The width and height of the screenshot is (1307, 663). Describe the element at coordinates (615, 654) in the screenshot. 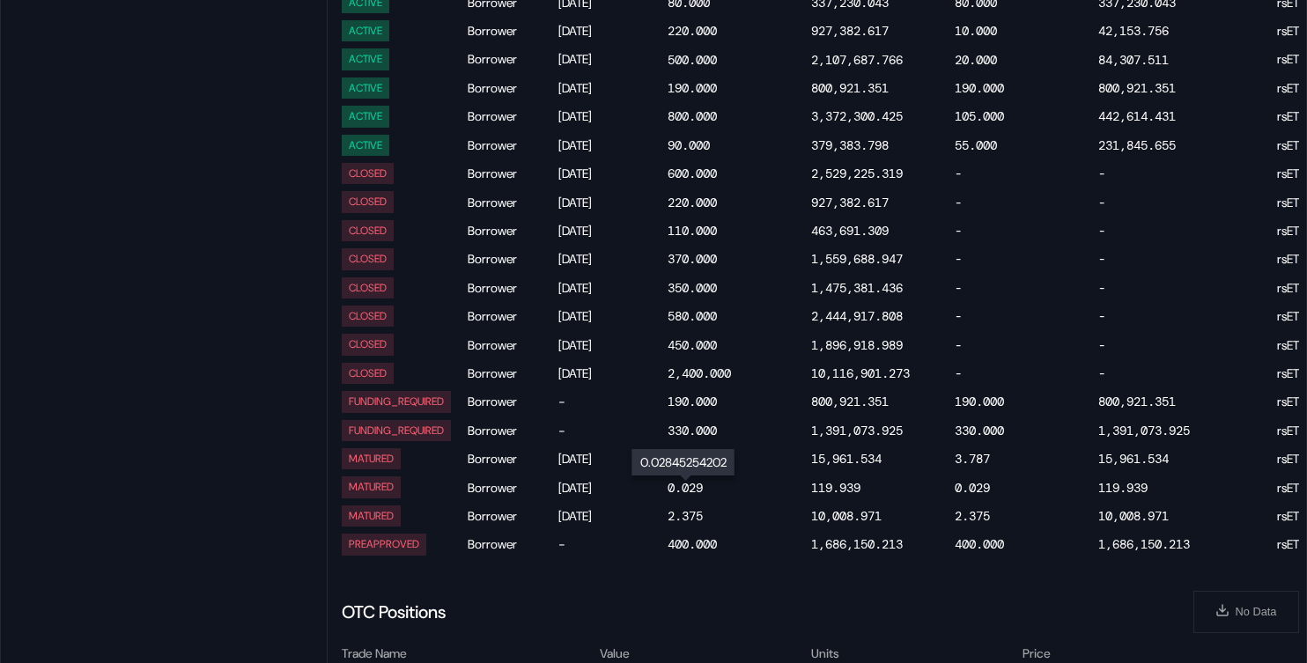

I see `span: Value` at that location.